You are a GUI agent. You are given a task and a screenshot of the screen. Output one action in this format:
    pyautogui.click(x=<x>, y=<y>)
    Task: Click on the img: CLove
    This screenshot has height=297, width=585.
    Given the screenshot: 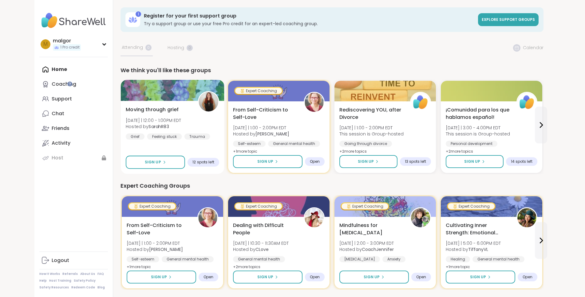 What is the action you would take?
    pyautogui.click(x=314, y=218)
    